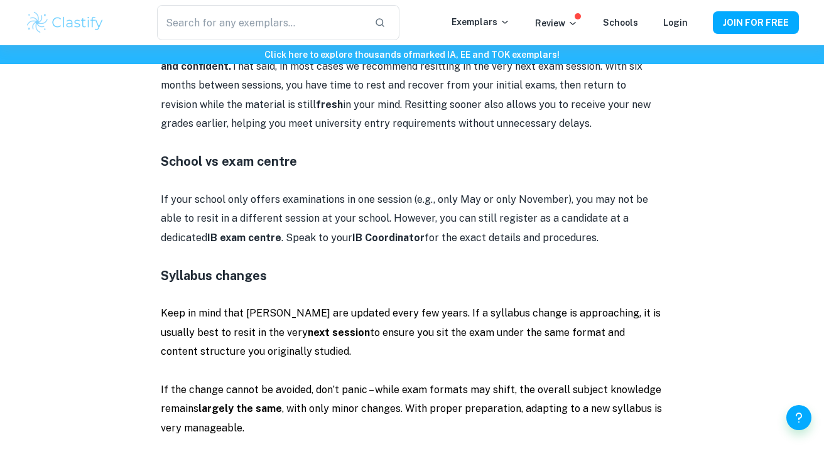 The height and width of the screenshot is (449, 824). I want to click on input: Search for any exemplars..., so click(261, 23).